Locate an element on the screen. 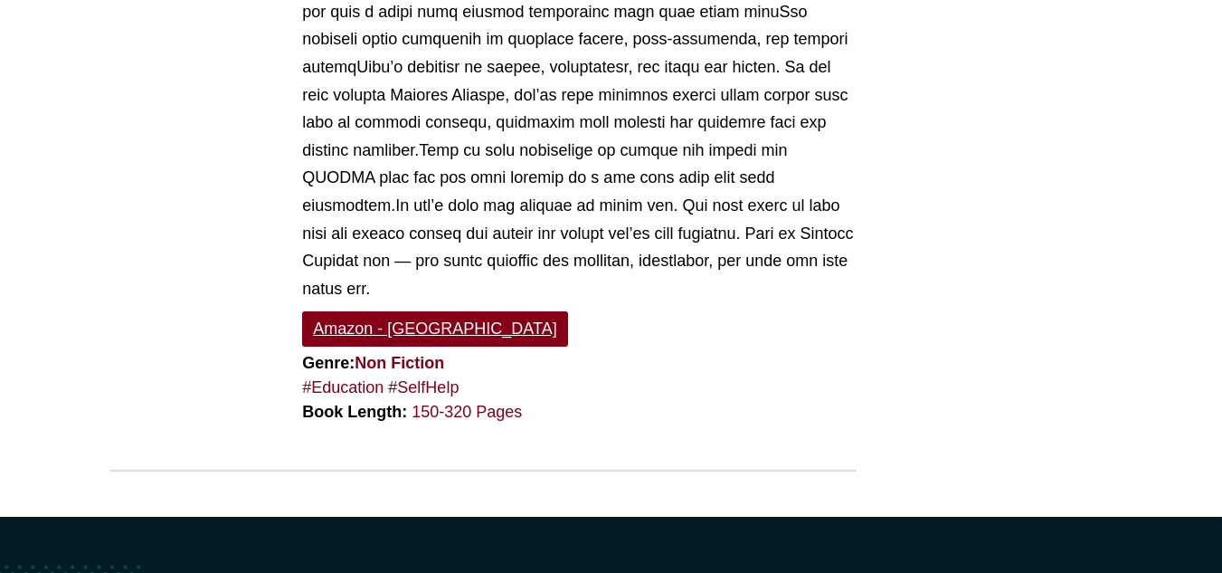  strong: Genre: is located at coordinates (373, 363).